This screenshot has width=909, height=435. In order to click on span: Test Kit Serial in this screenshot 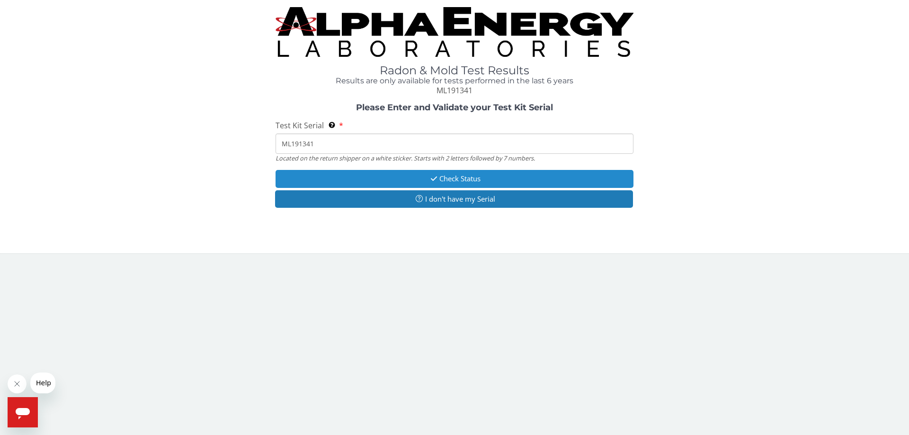, I will do `click(300, 125)`.